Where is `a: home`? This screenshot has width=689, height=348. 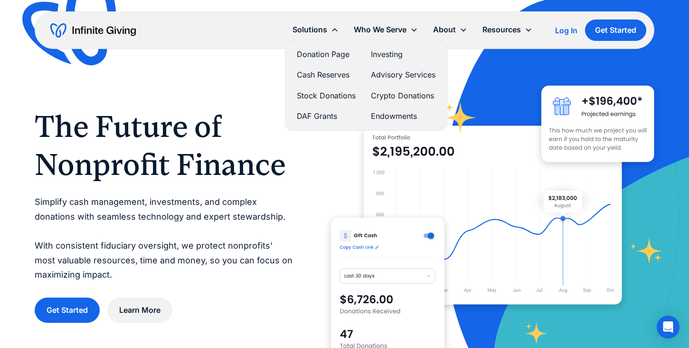 a: home is located at coordinates (93, 30).